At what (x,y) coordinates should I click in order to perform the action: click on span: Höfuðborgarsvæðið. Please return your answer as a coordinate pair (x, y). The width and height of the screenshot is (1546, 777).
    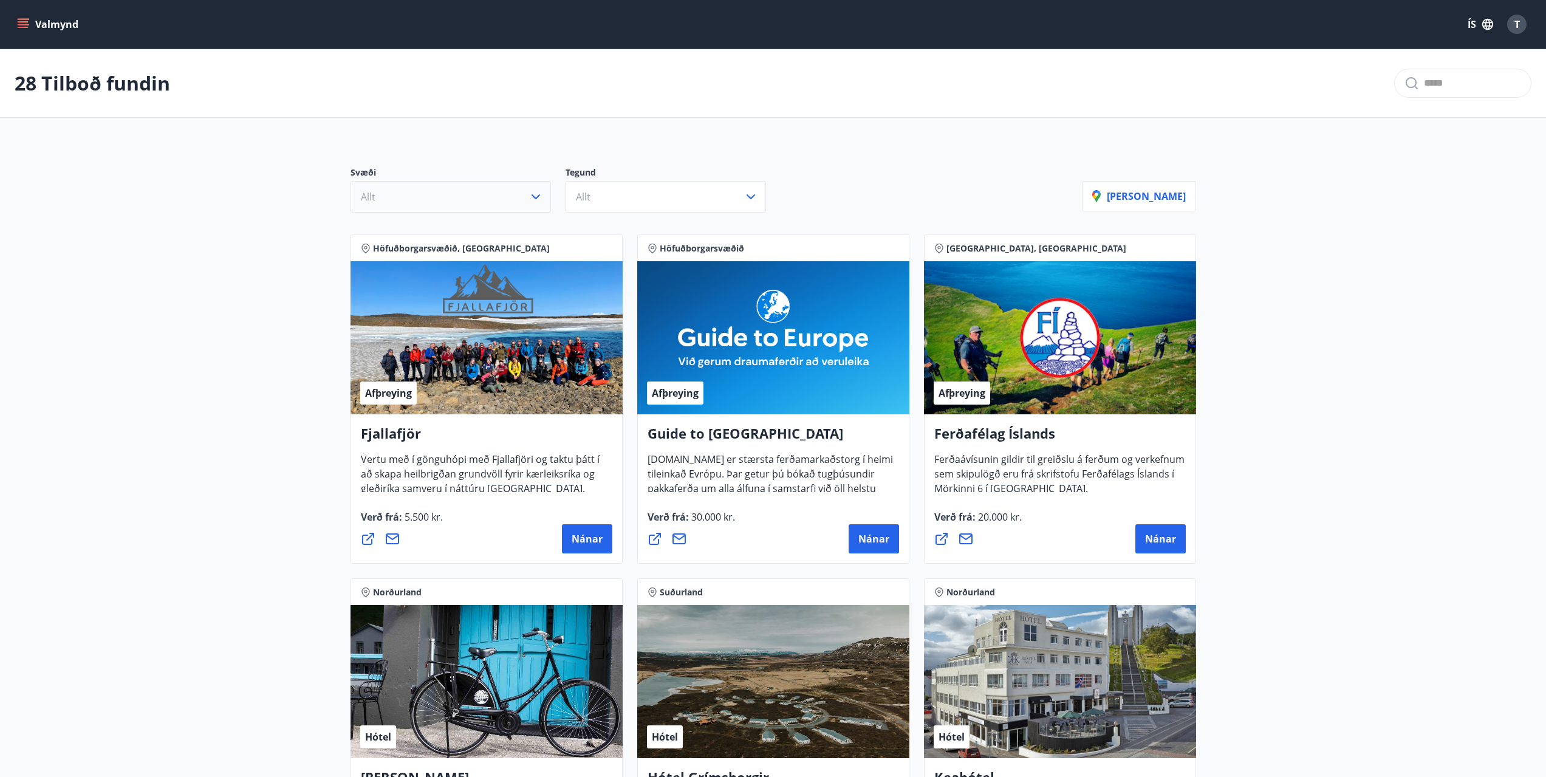
    Looking at the image, I should click on (702, 248).